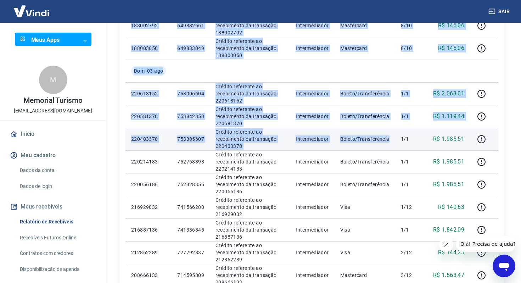  What do you see at coordinates (148, 275) in the screenshot?
I see `p: 208666133` at bounding box center [148, 275].